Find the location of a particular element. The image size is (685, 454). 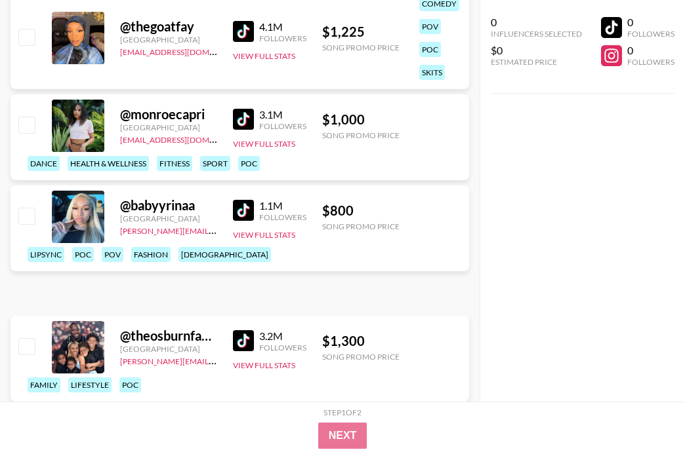

div: @ thegoatfay is located at coordinates (169, 26).